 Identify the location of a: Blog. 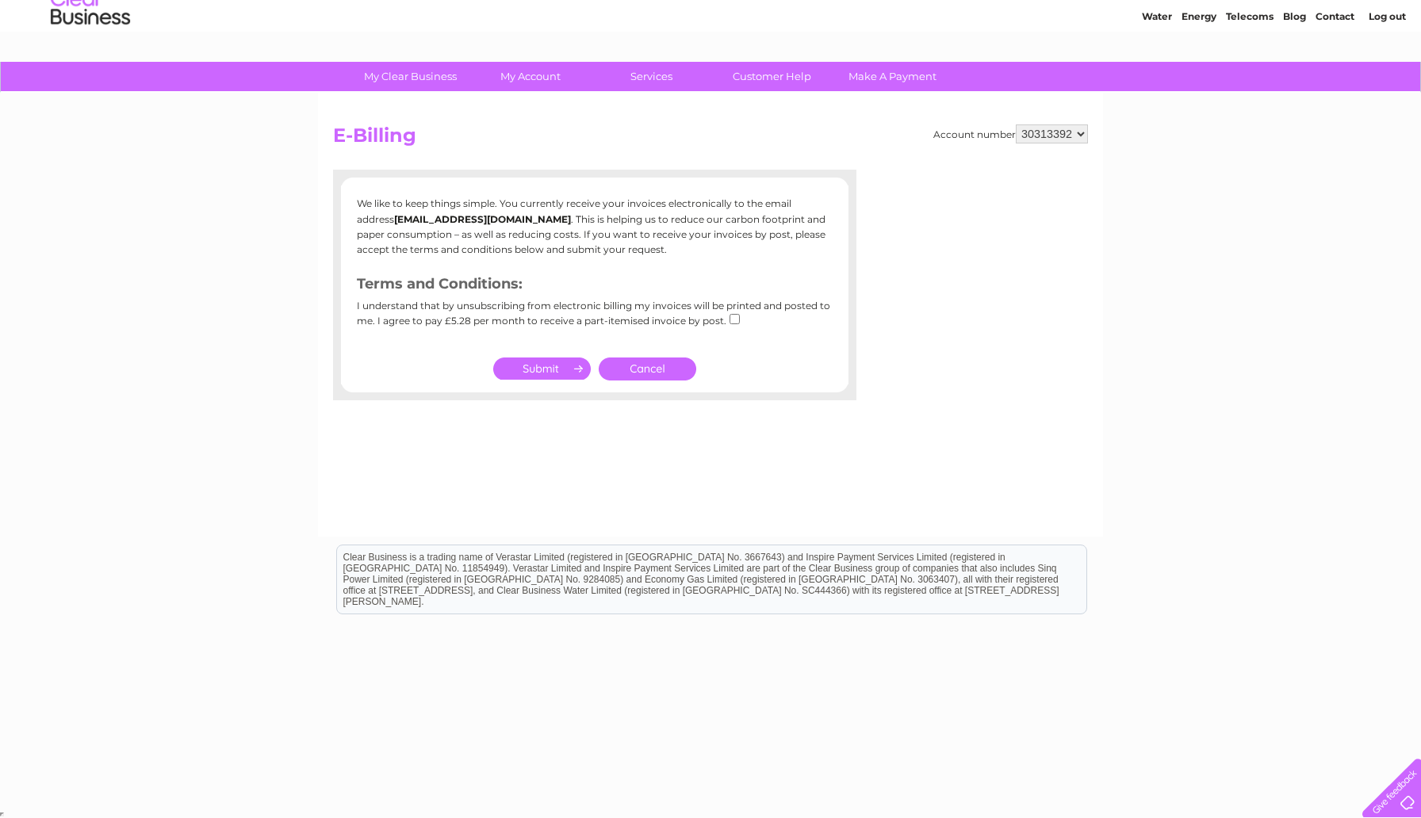
(1294, 73).